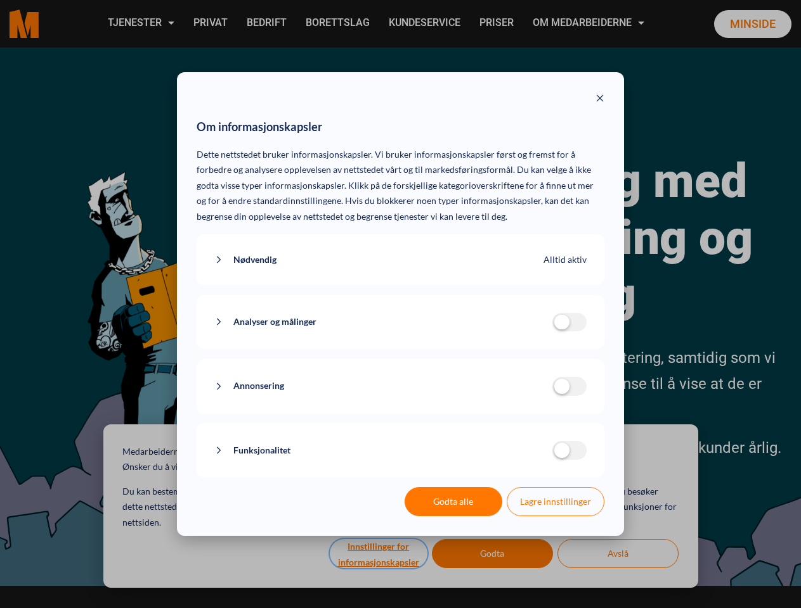  What do you see at coordinates (383, 451) in the screenshot?
I see `button: Funksjonalitet` at bounding box center [383, 451].